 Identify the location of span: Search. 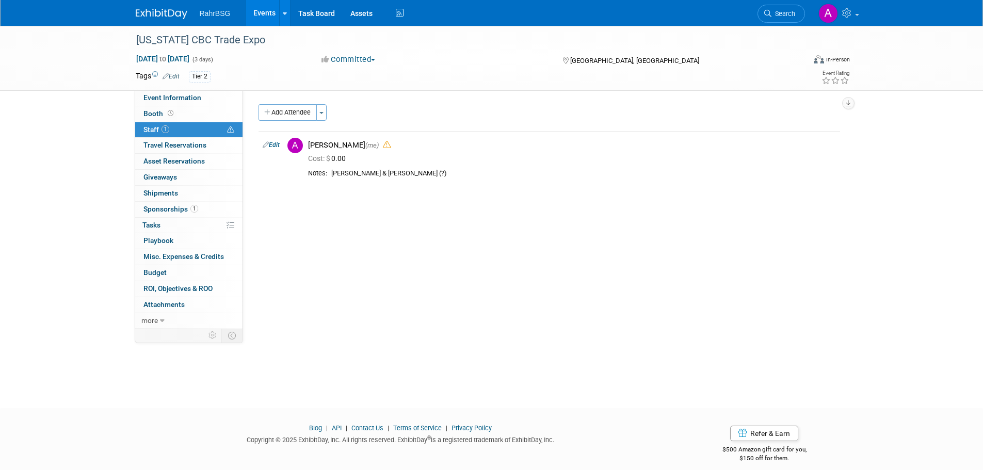
(784, 13).